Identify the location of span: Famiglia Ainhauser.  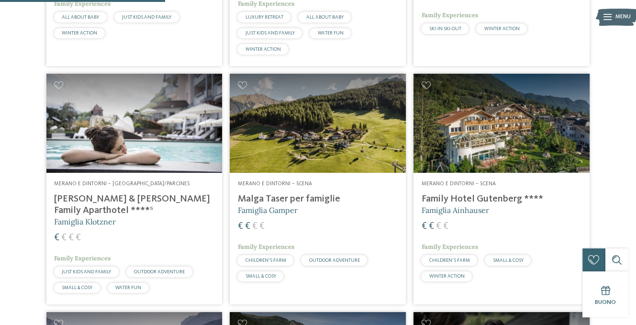
(454, 210).